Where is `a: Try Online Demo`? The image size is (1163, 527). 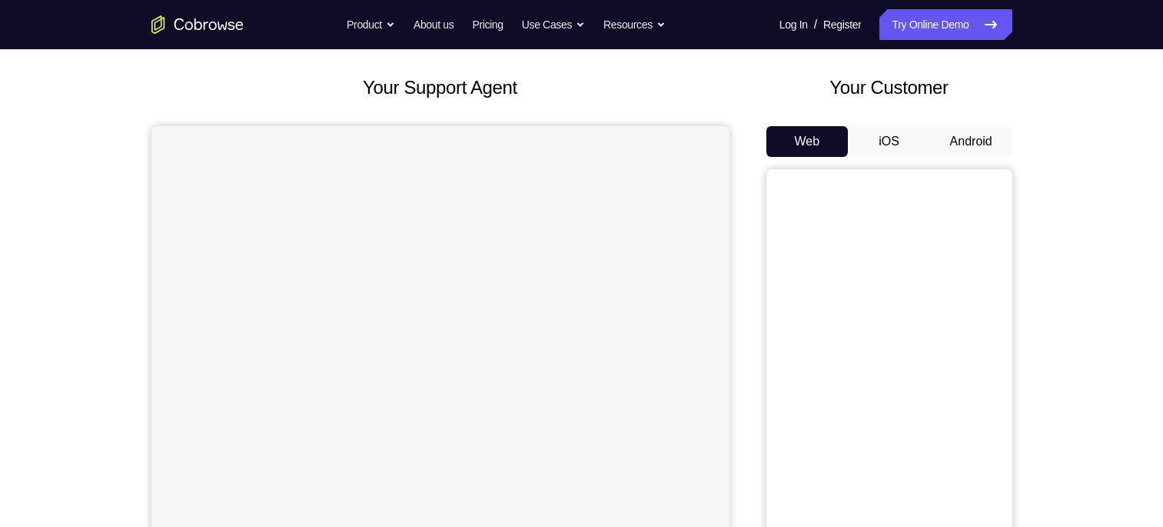 a: Try Online Demo is located at coordinates (946, 25).